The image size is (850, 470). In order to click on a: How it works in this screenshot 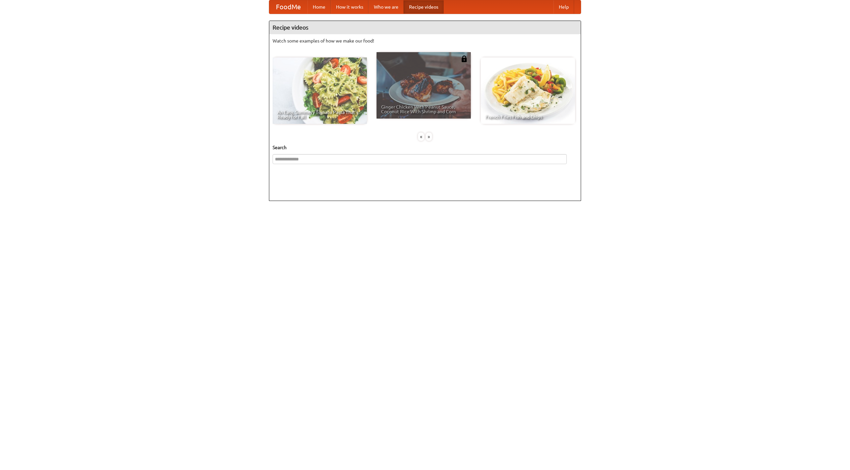, I will do `click(350, 7)`.